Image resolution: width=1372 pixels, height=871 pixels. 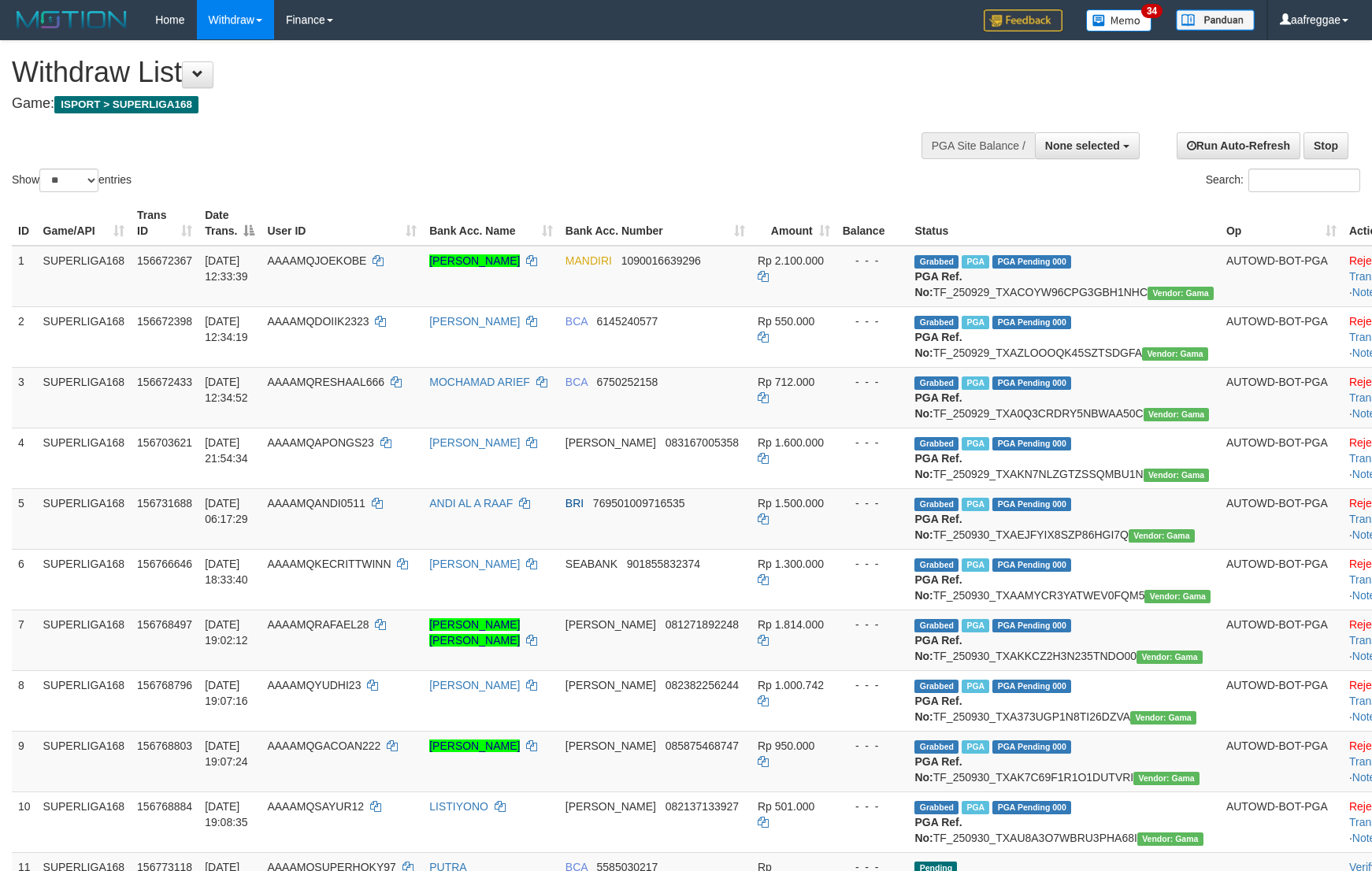 I want to click on span: 156672367, so click(x=165, y=261).